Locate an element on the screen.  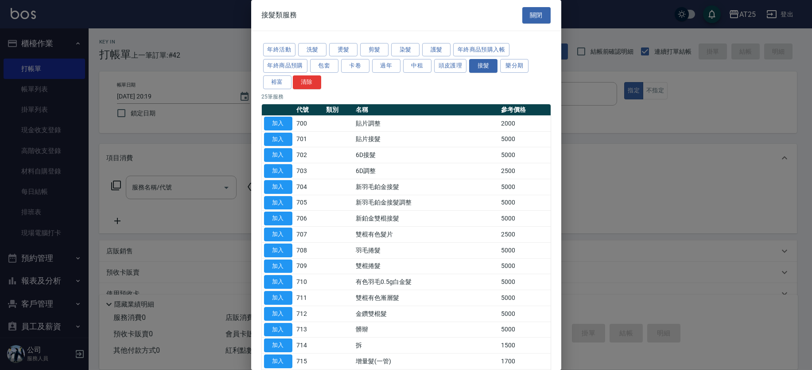
button: 洗髮 is located at coordinates (312, 50).